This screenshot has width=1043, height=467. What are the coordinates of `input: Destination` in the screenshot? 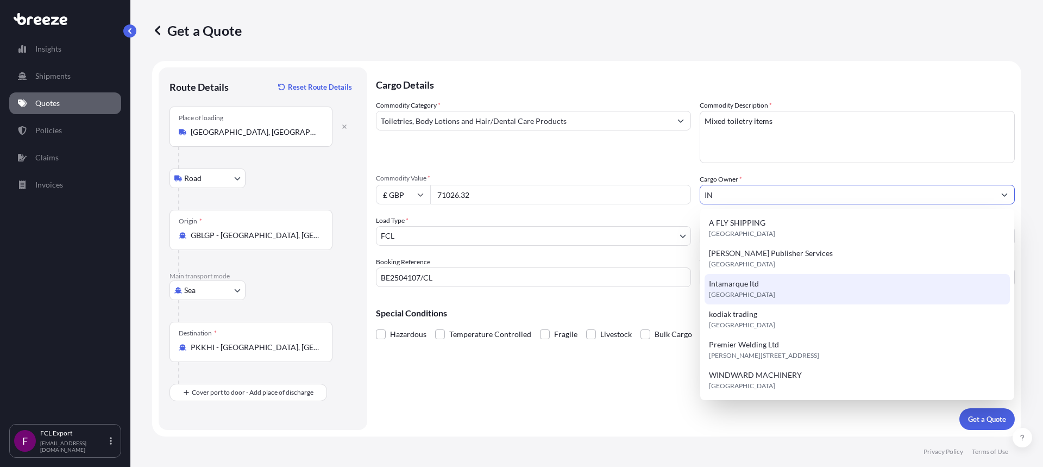 It's located at (255, 347).